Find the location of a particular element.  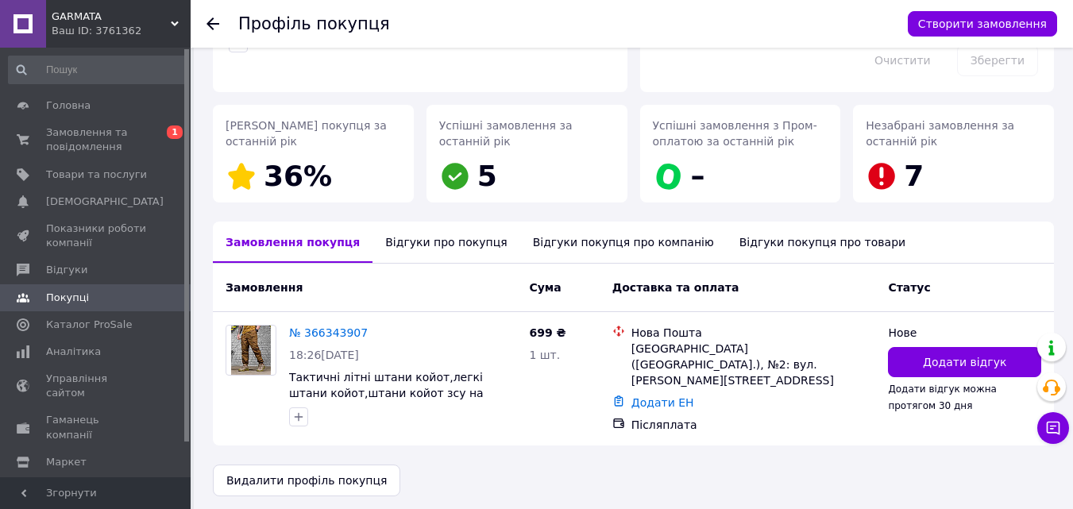

span: 7 is located at coordinates (913, 176).